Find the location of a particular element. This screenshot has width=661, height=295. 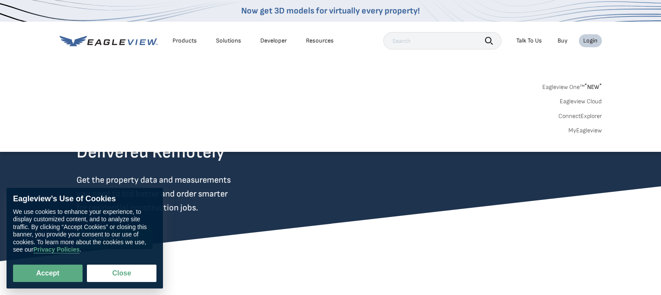

input: Search is located at coordinates (442, 41).